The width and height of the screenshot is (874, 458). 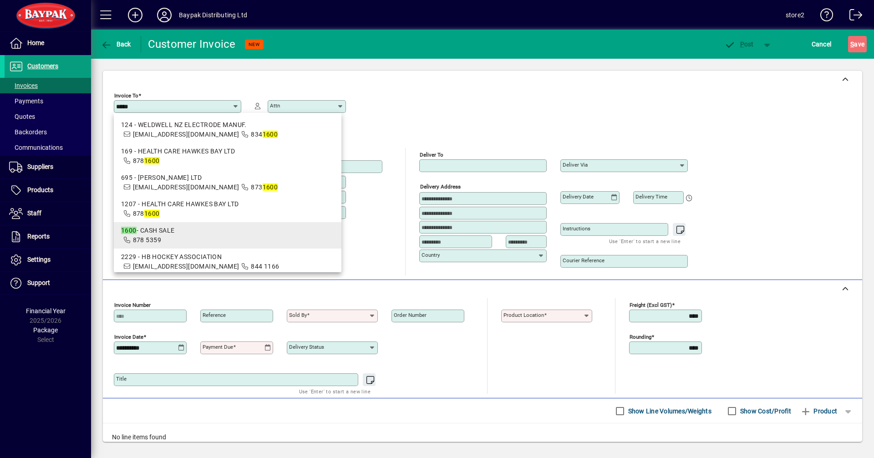 I want to click on a: Suppliers, so click(x=48, y=167).